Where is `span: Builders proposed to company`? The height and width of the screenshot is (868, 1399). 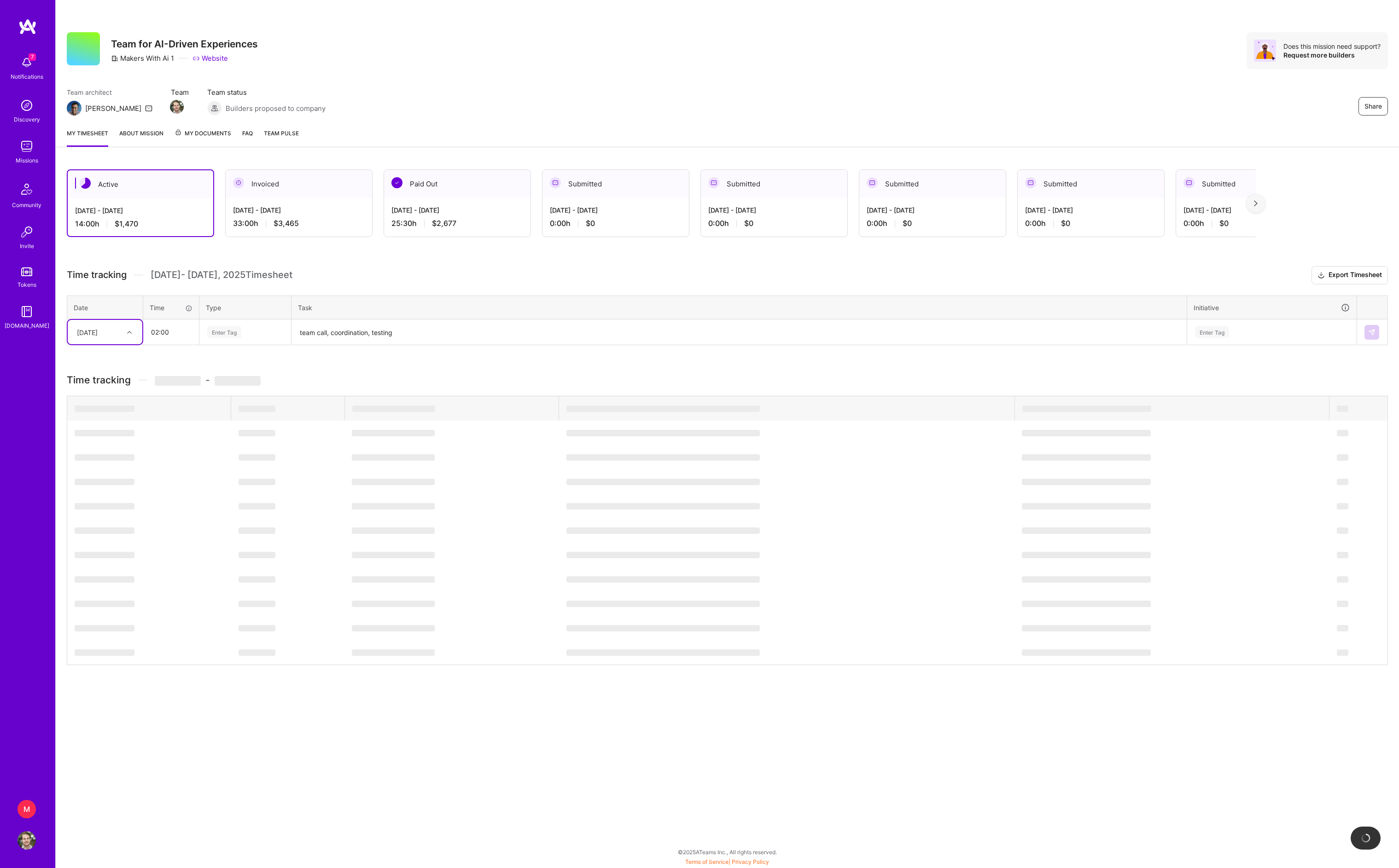
span: Builders proposed to company is located at coordinates (276, 108).